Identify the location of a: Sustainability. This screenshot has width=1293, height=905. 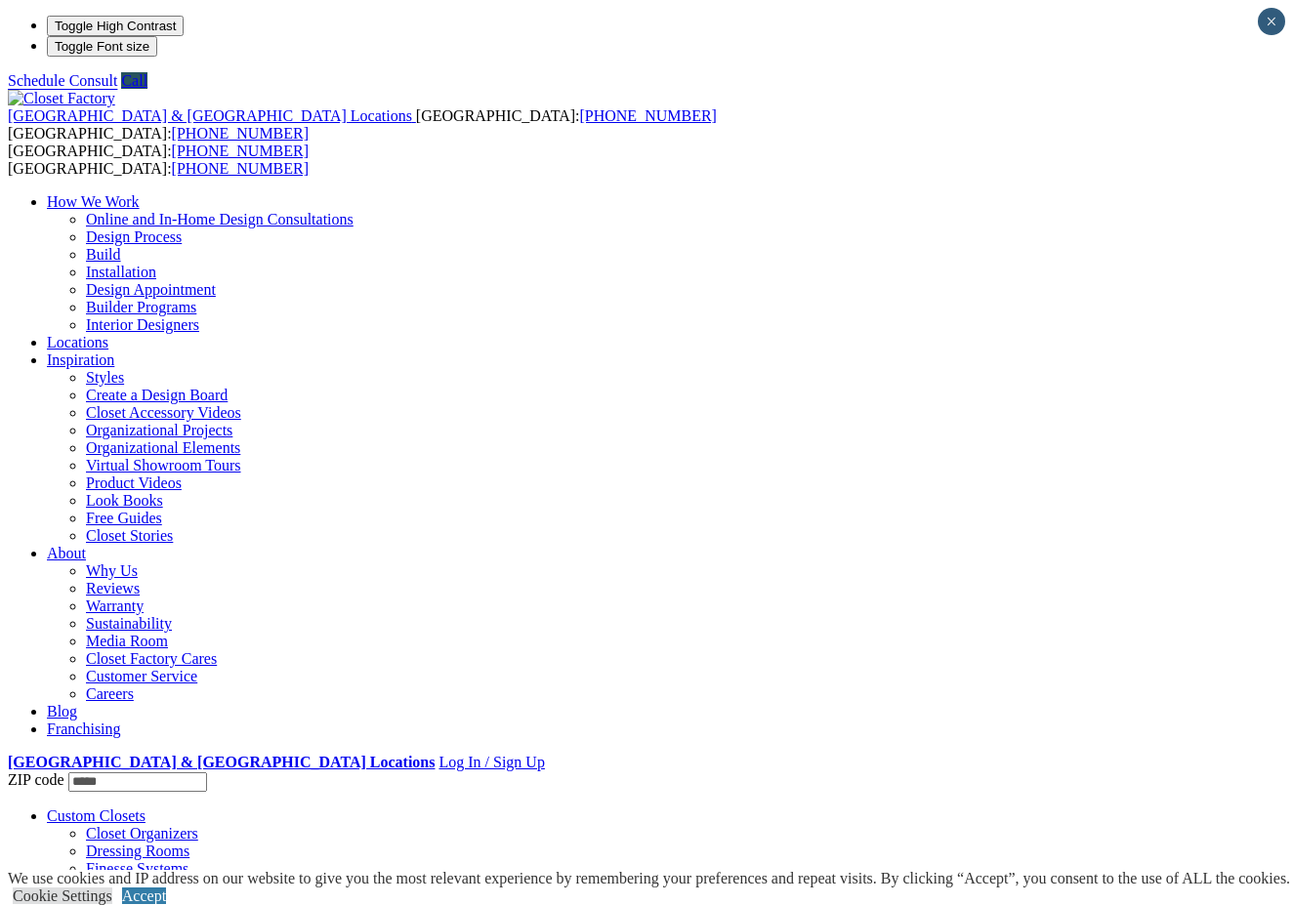
(129, 623).